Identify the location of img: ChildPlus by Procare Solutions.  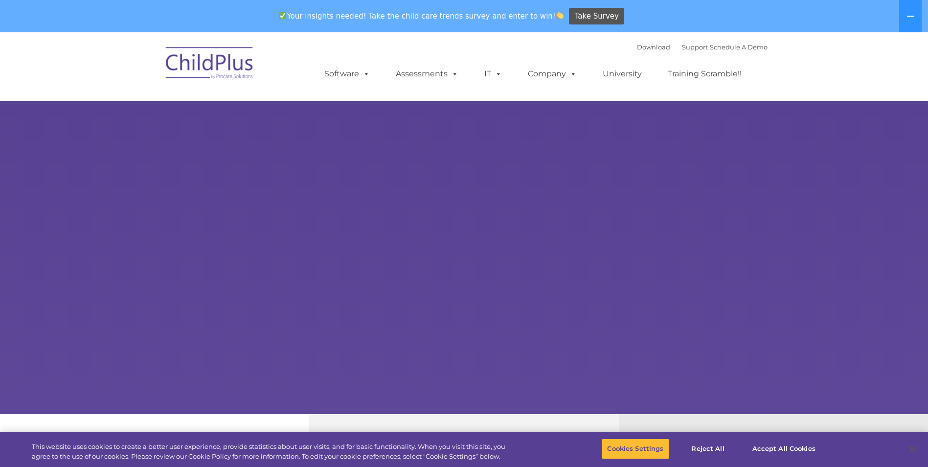
(210, 65).